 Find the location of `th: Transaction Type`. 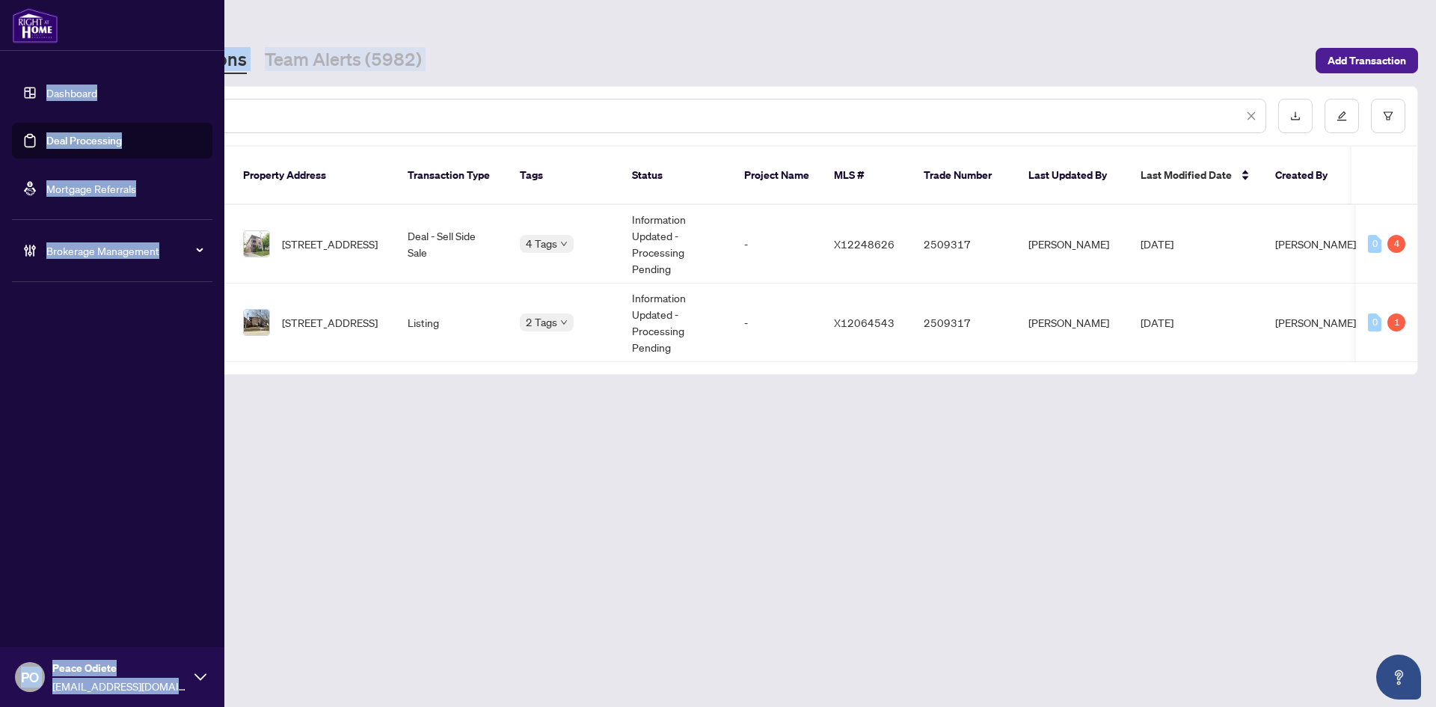

th: Transaction Type is located at coordinates (452, 176).